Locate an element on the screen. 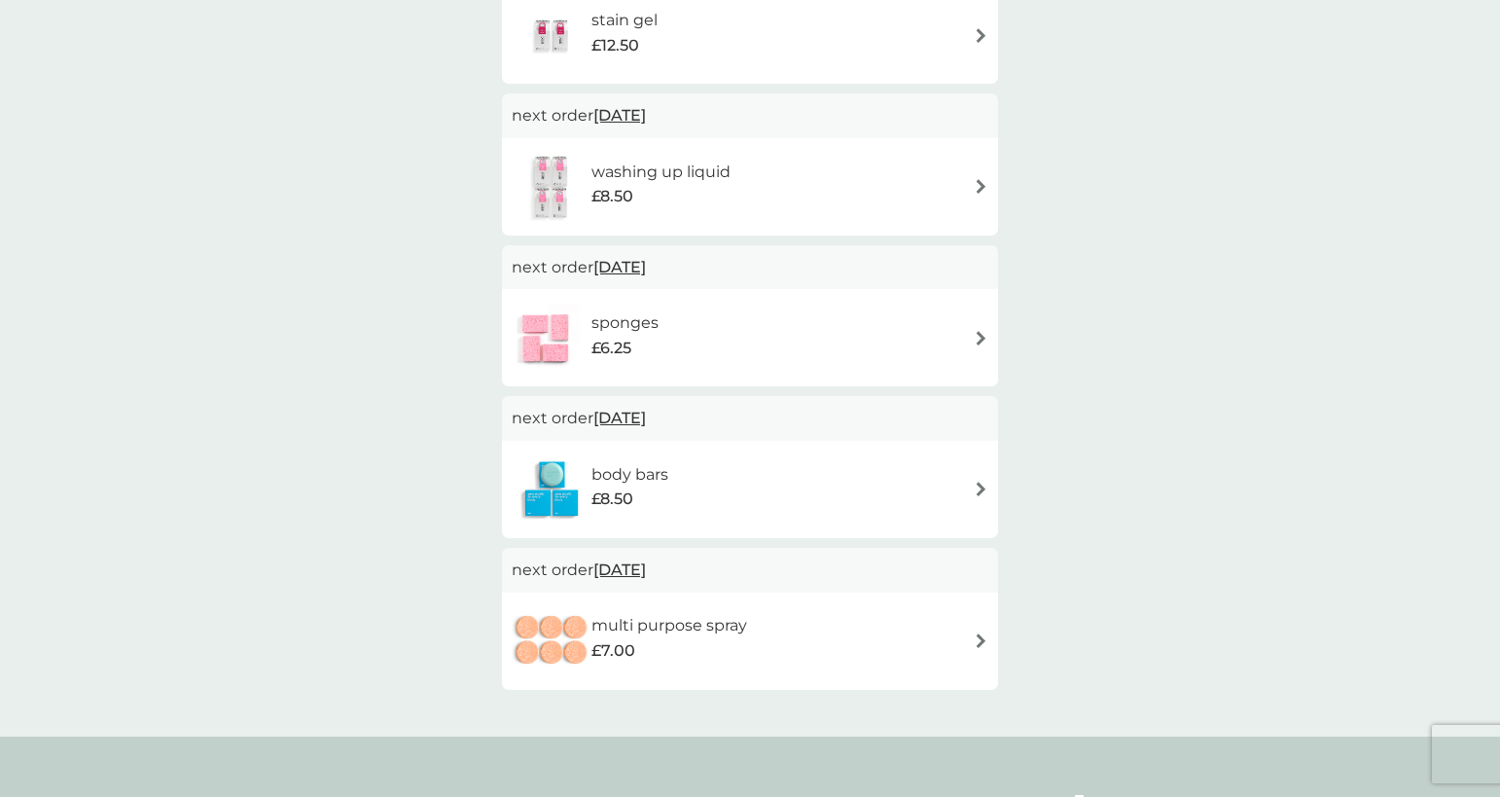  img: sponges is located at coordinates (546, 338).